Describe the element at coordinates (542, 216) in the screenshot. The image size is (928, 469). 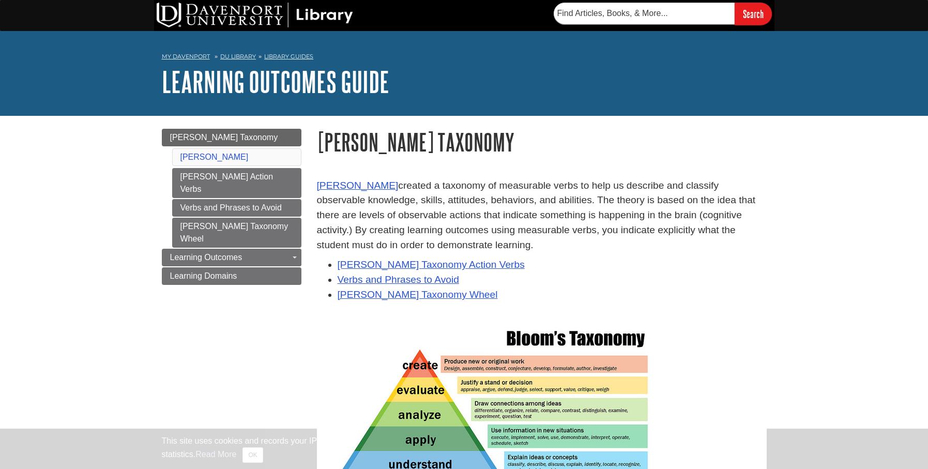
I see `p: created a taxonomy of measurable verbs to help us describe and classify observable knowledge, ski...` at that location.